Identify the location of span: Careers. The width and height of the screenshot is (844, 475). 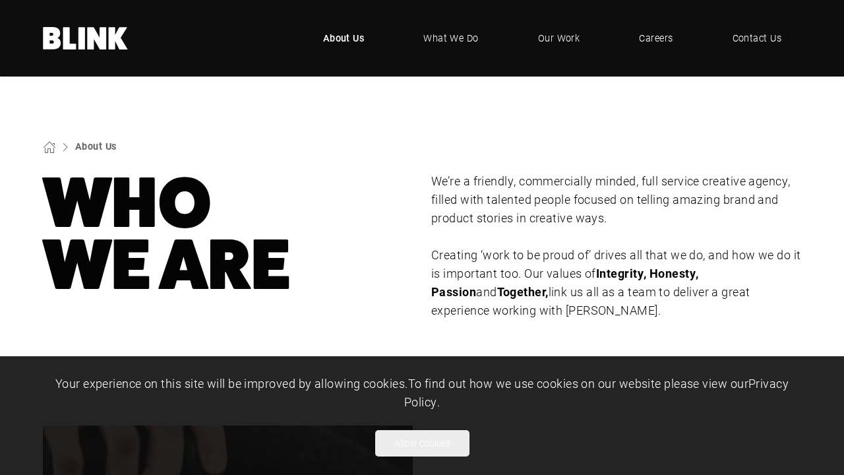
(656, 38).